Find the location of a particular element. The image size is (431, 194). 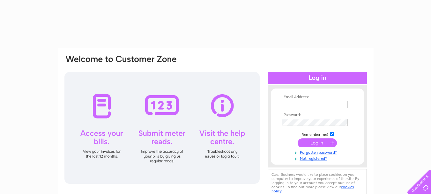

th: Password: is located at coordinates (318, 115).